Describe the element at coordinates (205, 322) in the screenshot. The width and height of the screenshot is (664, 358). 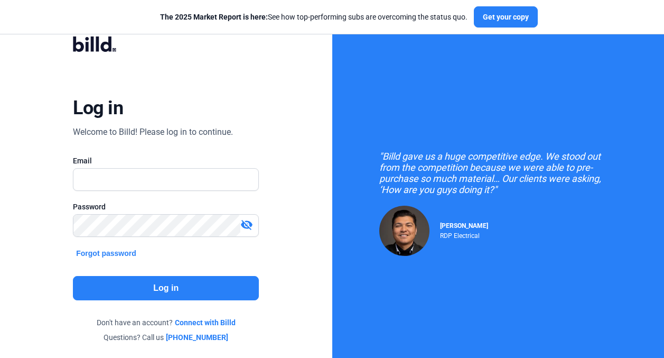
I see `a: Connect with Billd` at that location.